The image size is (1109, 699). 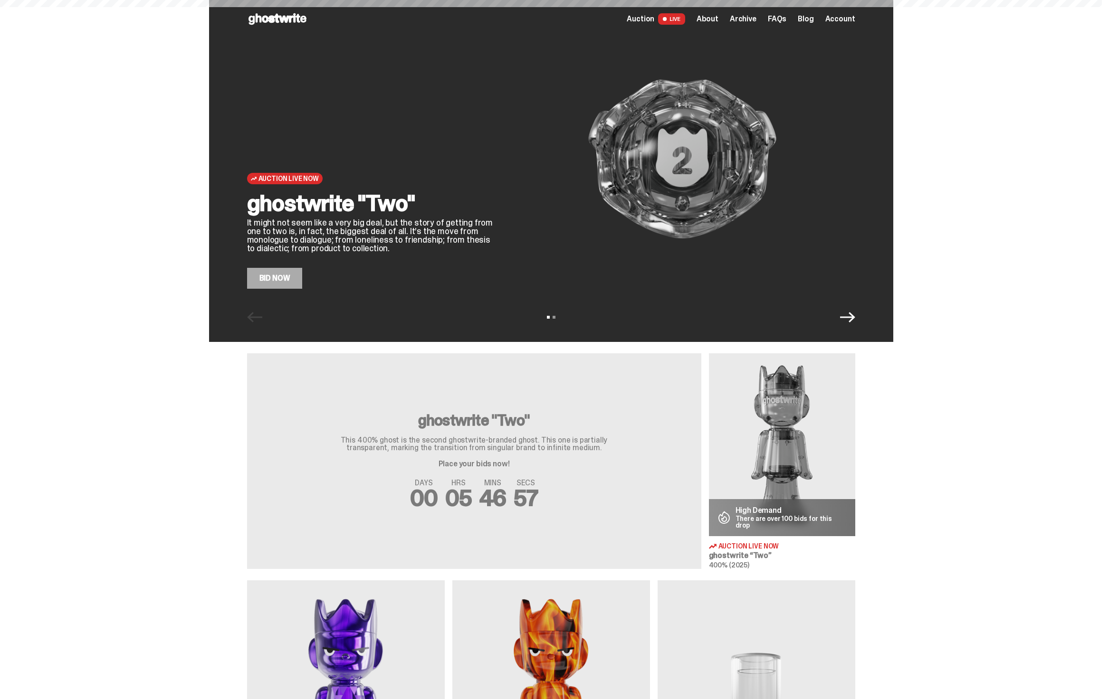 I want to click on img: ghostwrite "Two", so click(x=682, y=159).